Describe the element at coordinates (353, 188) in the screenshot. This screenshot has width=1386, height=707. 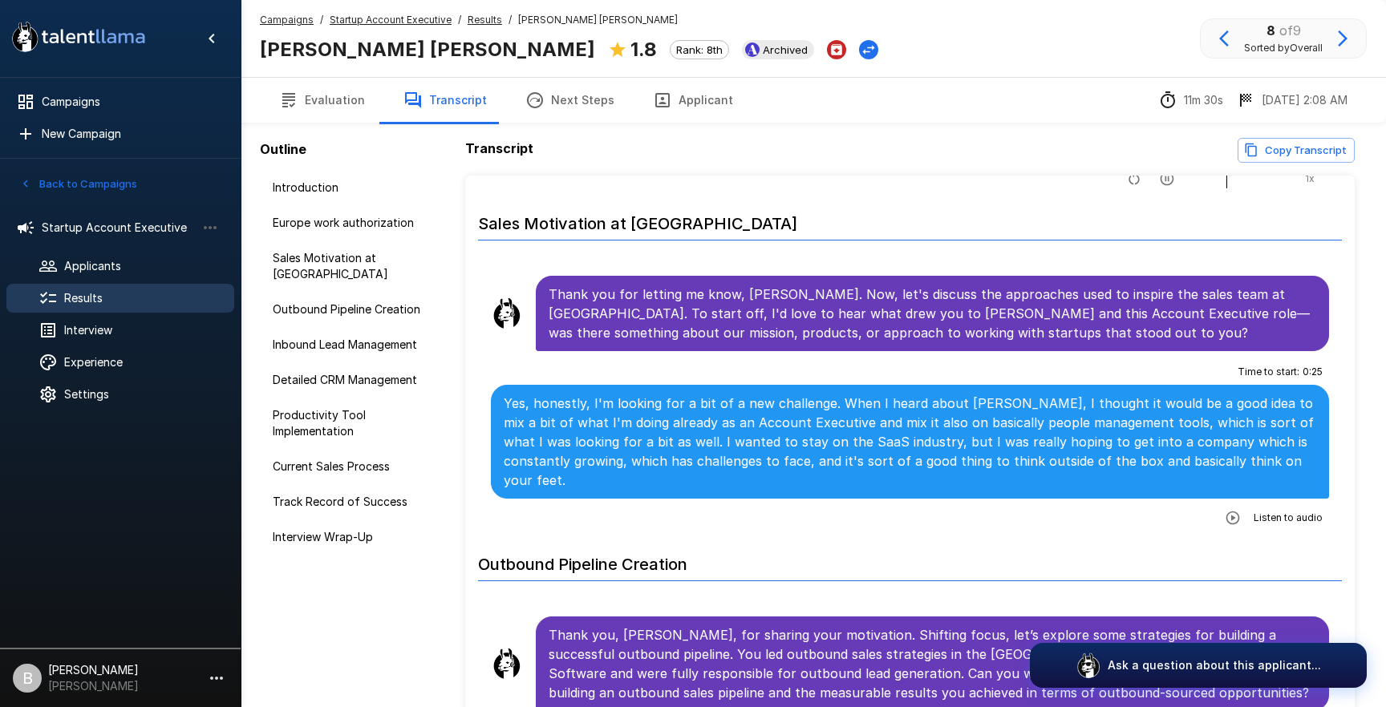
I see `div: Introduction` at that location.